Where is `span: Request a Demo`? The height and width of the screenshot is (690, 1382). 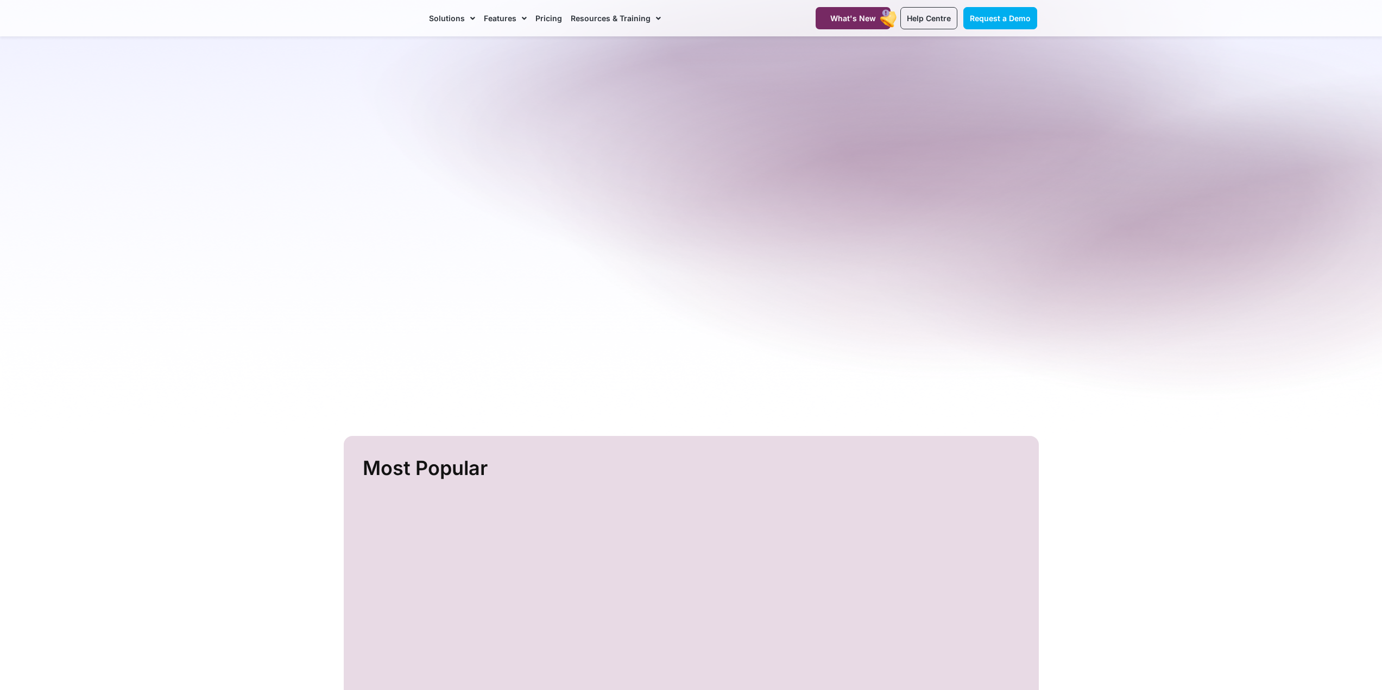
span: Request a Demo is located at coordinates (1000, 18).